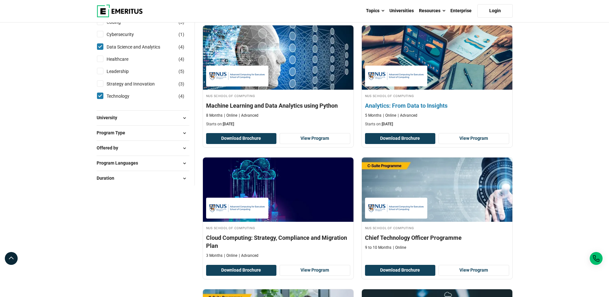 The image size is (609, 297). I want to click on a: Login, so click(495, 11).